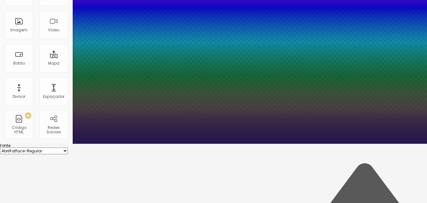  I want to click on div: Divisor, so click(19, 96).